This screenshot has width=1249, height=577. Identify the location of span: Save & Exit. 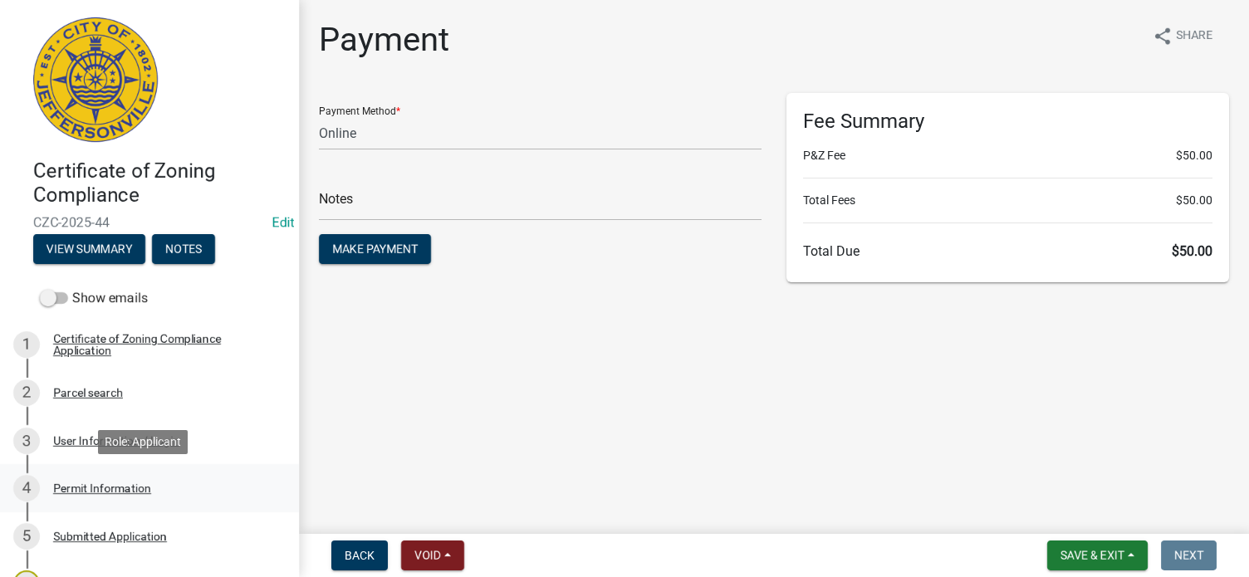
(1092, 556).